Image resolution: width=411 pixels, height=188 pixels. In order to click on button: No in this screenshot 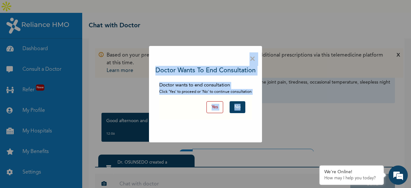, I will do `click(237, 107)`.